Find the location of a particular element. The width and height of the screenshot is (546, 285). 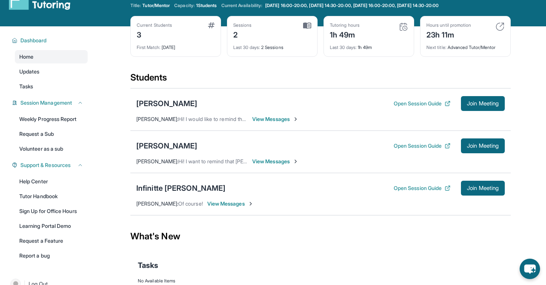

button: Dashboard is located at coordinates (50, 40).